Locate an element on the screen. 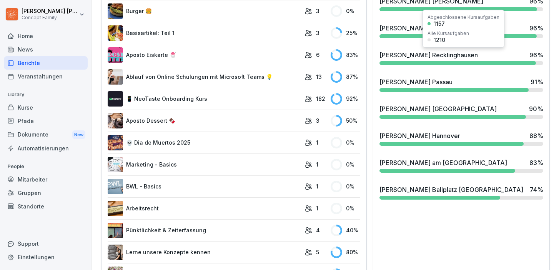 This screenshot has width=559, height=270. a: Mitarbeiter is located at coordinates (46, 179).